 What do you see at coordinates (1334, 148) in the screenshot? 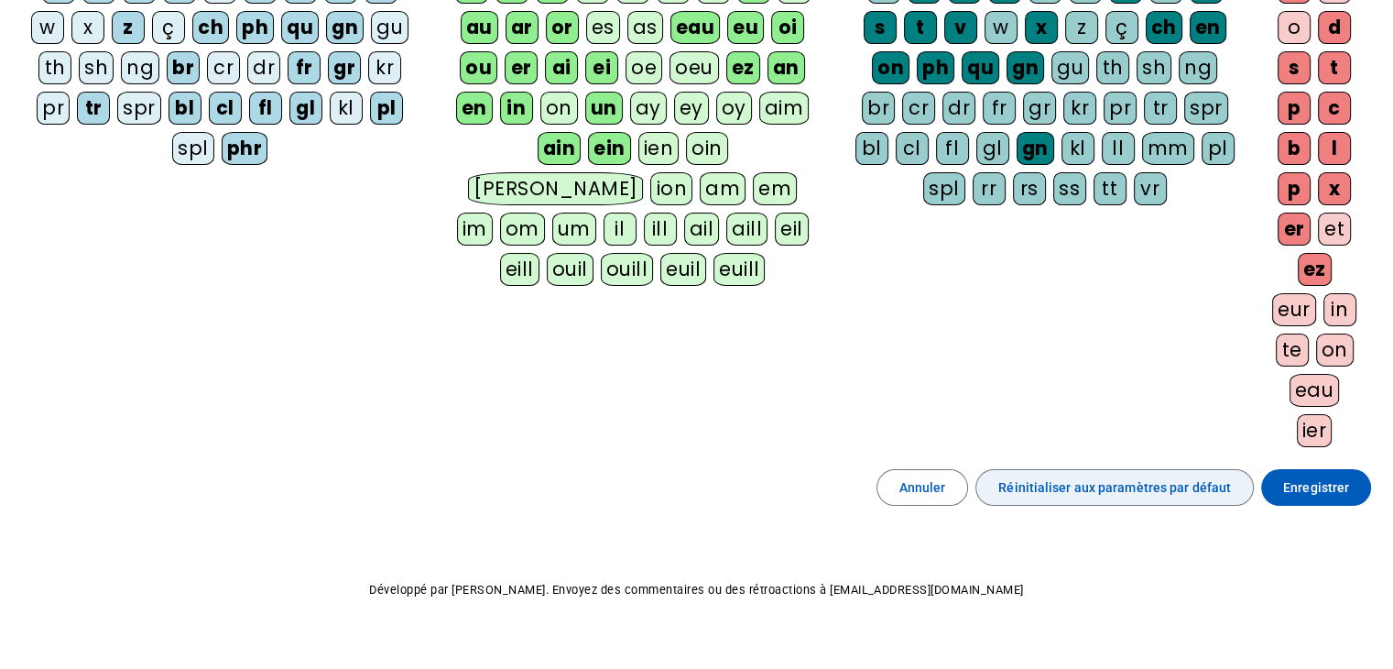
I see `div: l` at bounding box center [1334, 148].